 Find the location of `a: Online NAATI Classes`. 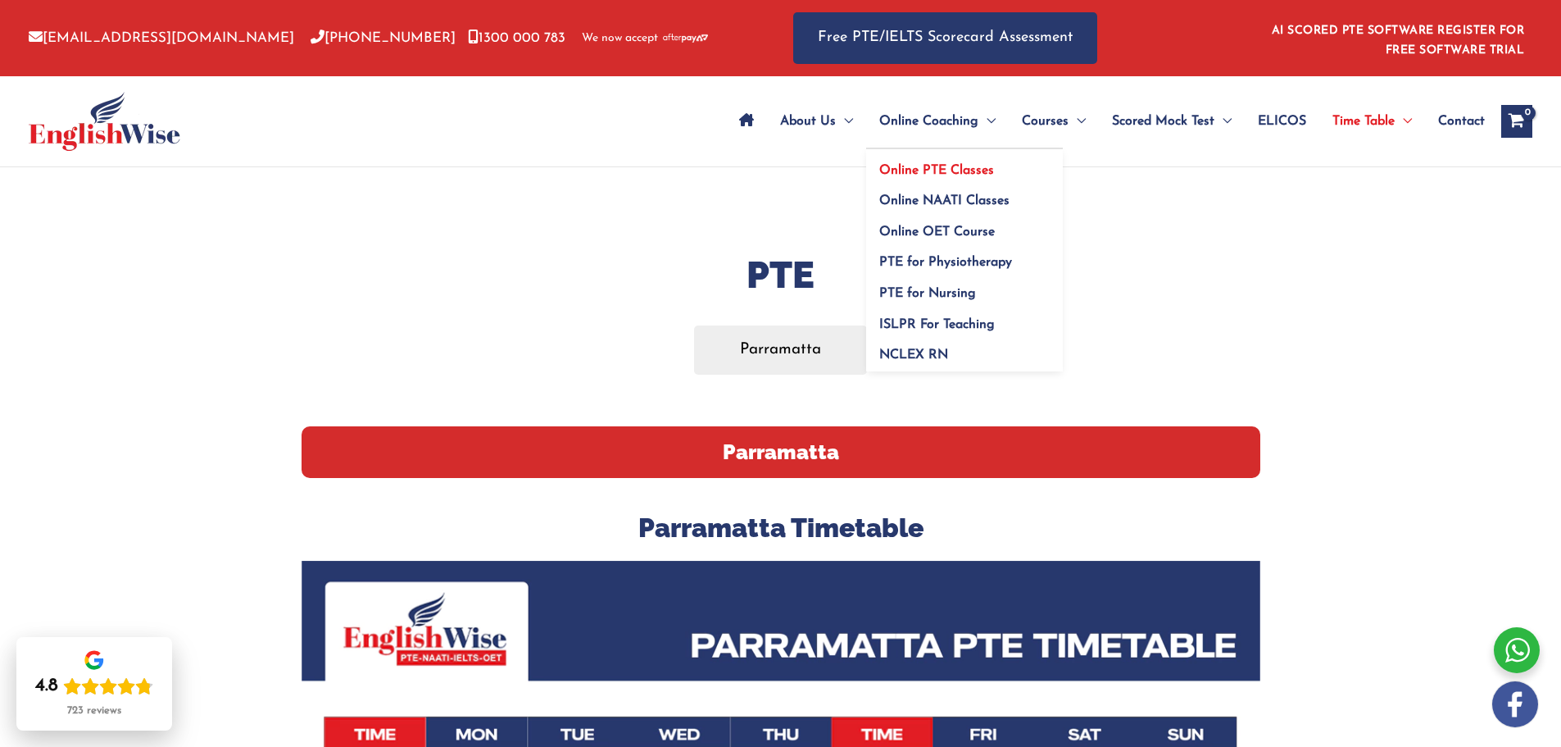

a: Online NAATI Classes is located at coordinates (965, 196).